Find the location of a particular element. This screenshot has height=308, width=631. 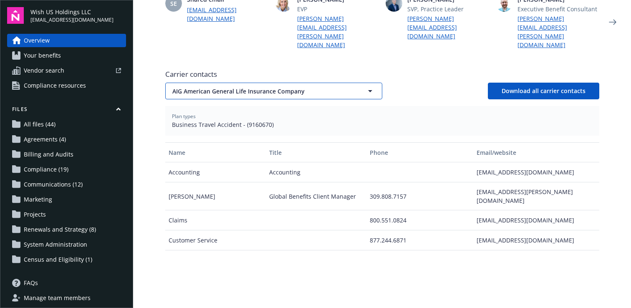

a: System Administration is located at coordinates (66, 245).